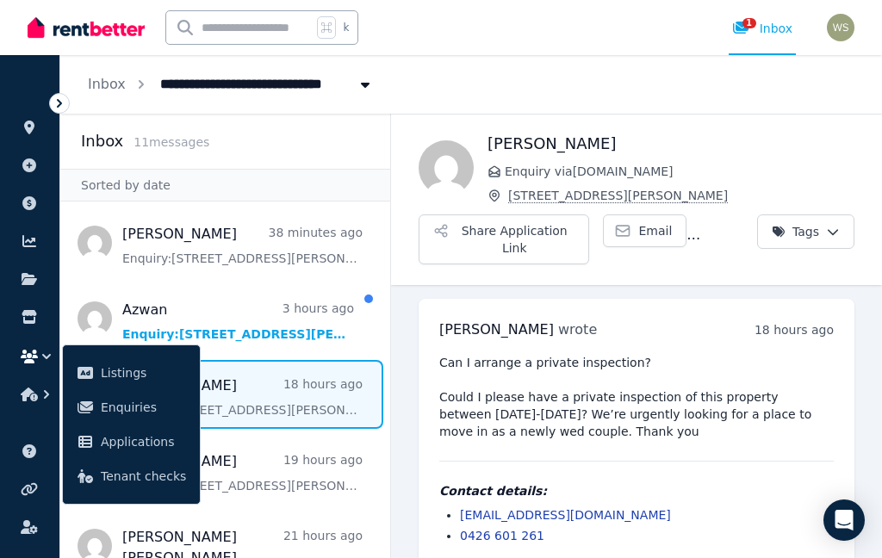  I want to click on img: RentBetter, so click(86, 28).